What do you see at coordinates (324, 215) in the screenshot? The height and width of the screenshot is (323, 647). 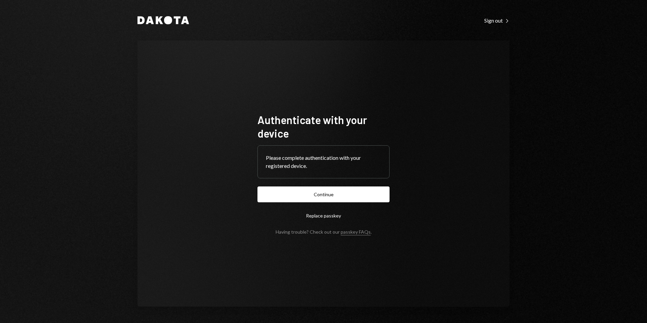 I see `button: Replace passkey` at bounding box center [324, 215].